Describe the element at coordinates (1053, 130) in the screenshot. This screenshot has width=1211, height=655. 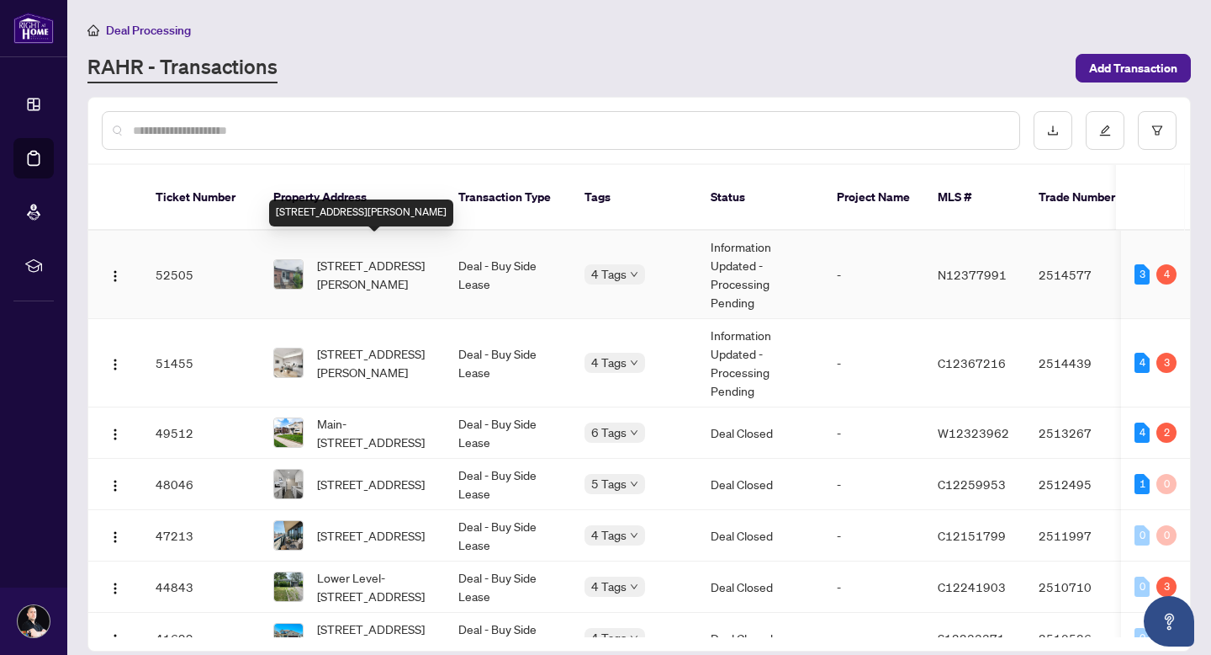
I see `button: download` at that location.